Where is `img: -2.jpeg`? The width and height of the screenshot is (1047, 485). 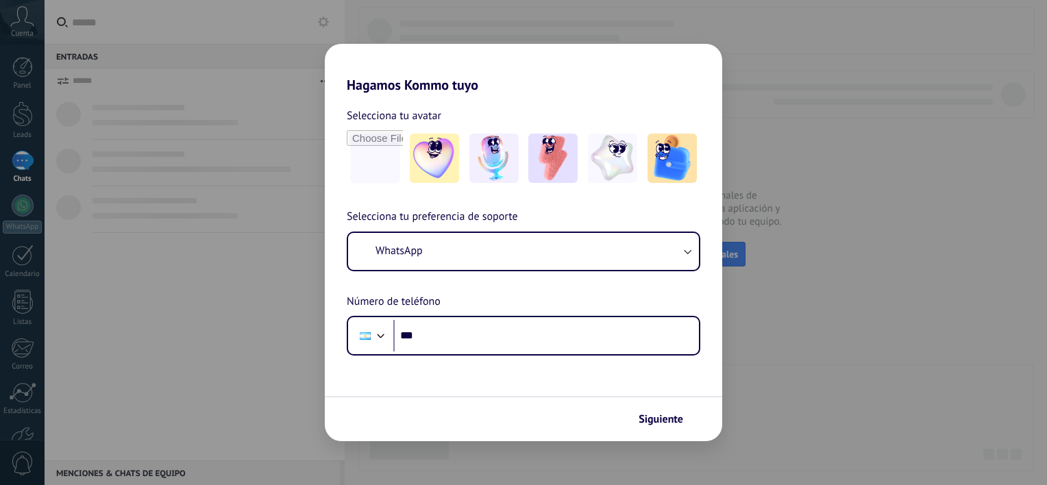 img: -2.jpeg is located at coordinates (494, 158).